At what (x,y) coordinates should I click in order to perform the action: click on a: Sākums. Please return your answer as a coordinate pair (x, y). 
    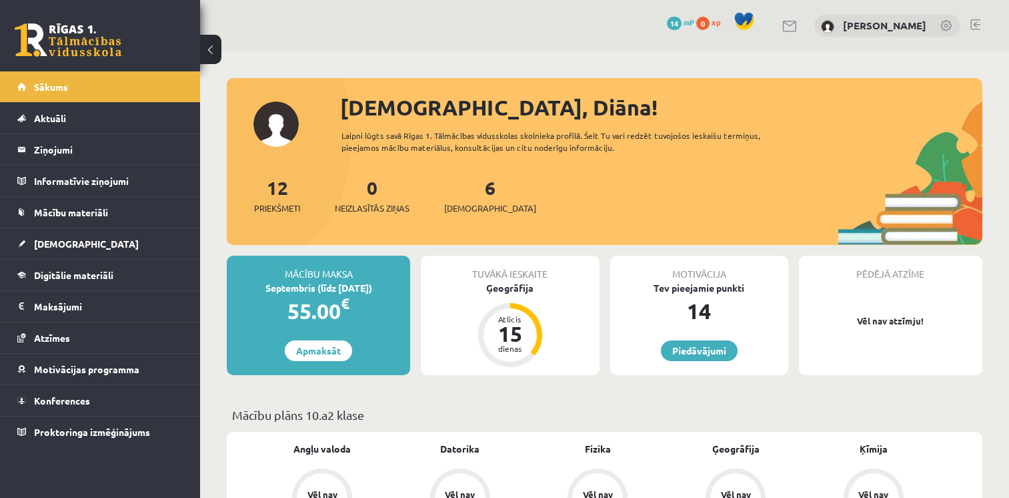
    Looking at the image, I should click on (100, 87).